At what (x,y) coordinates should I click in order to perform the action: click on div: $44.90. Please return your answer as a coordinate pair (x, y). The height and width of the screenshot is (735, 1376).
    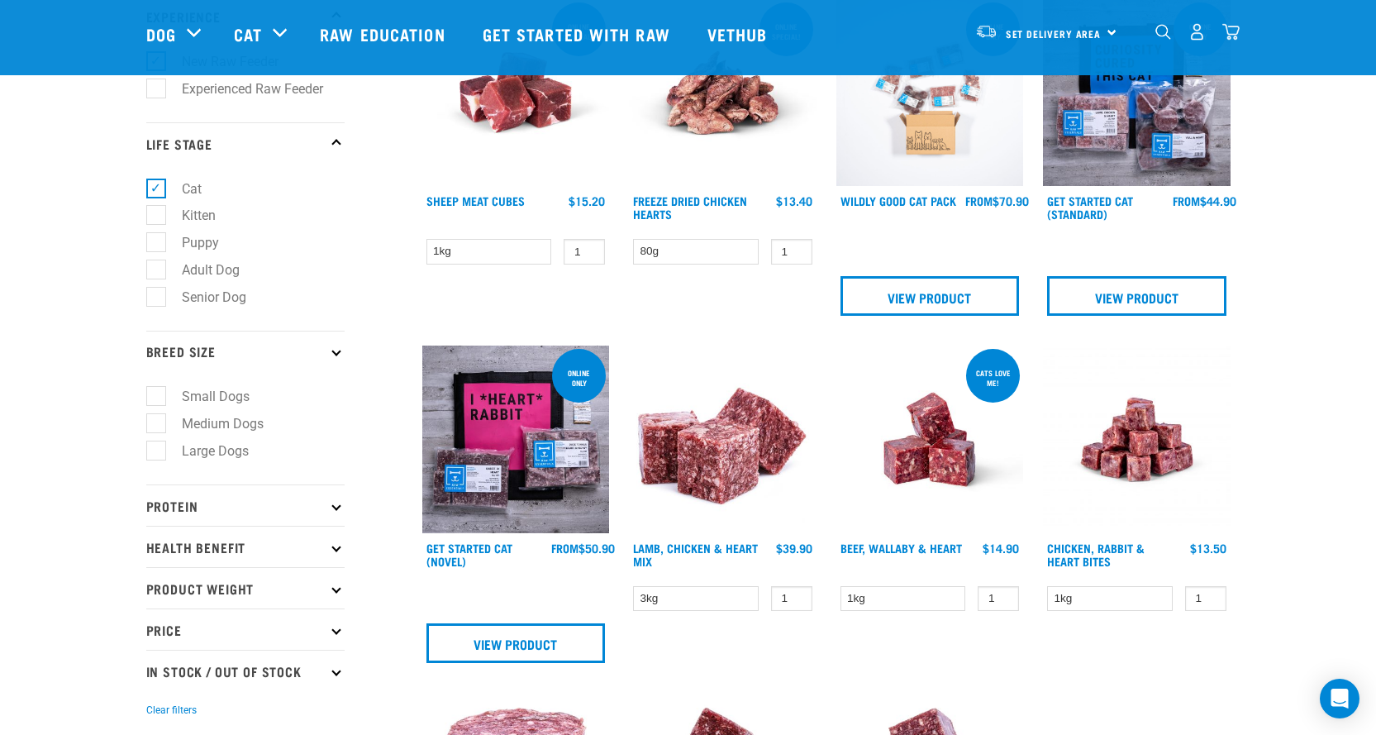
    Looking at the image, I should click on (1205, 201).